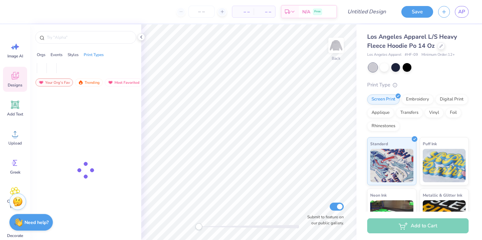  I want to click on div: Screen Print, so click(383, 100).